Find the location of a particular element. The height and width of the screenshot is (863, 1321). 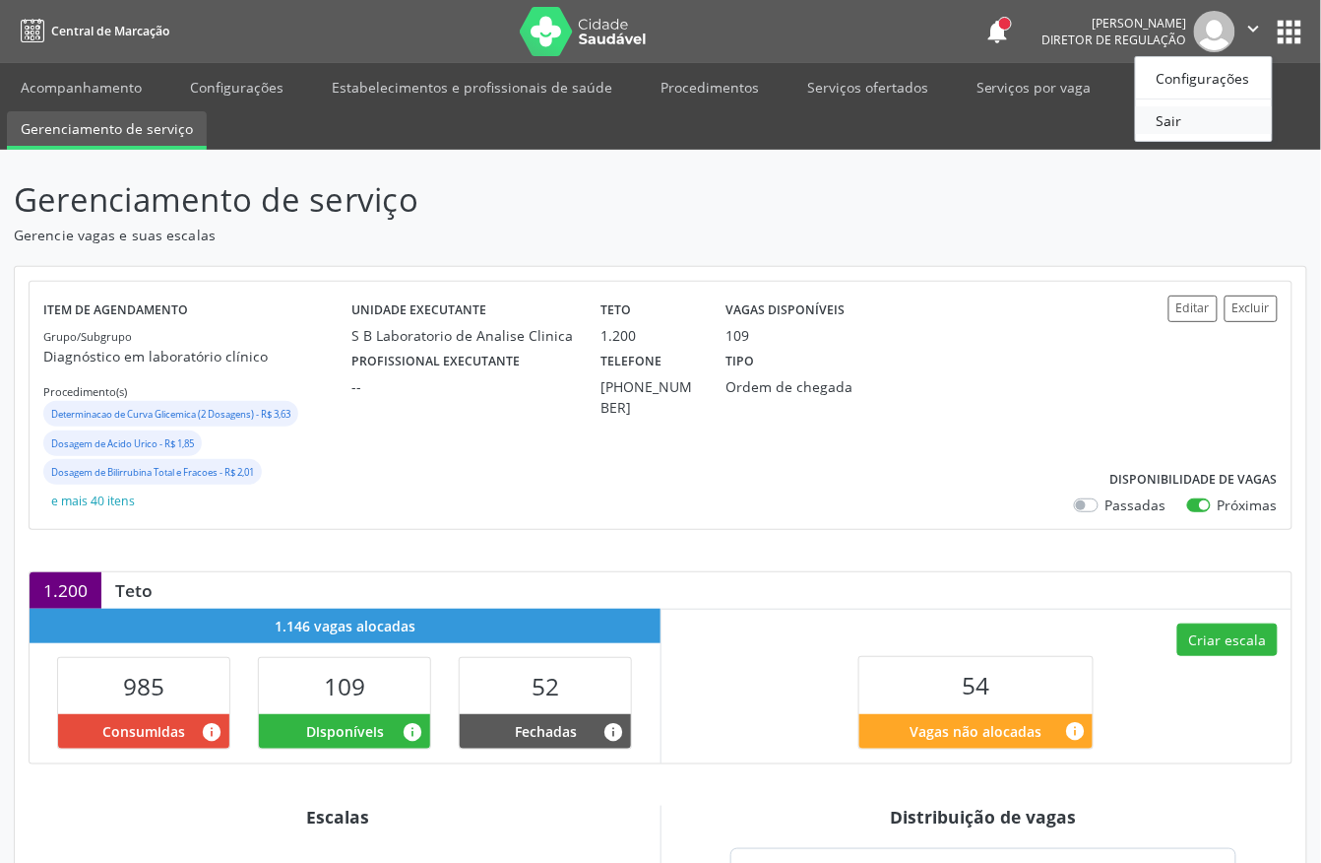

span: Disponíveis is located at coordinates (345, 731).